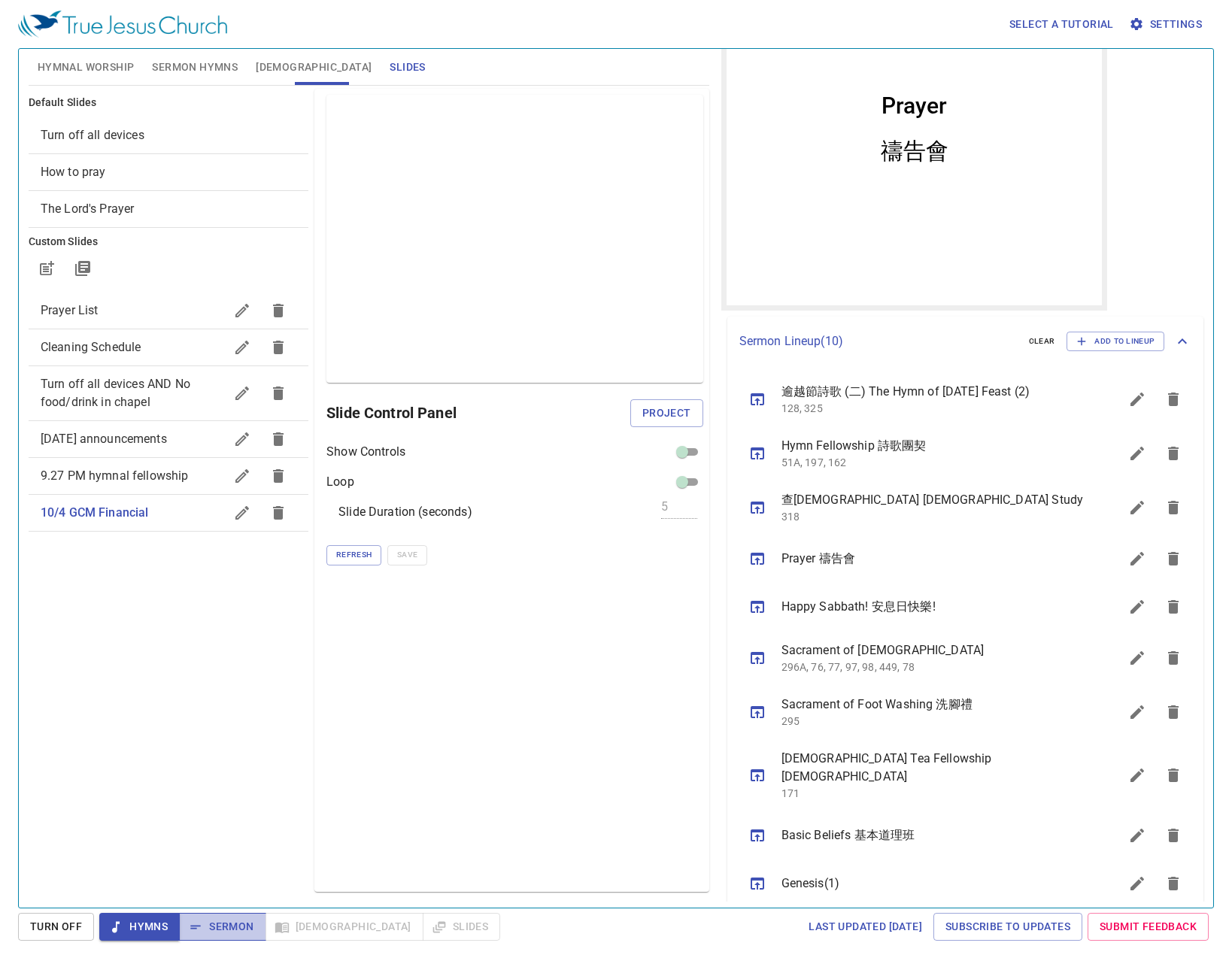 The image size is (1232, 961). Describe the element at coordinates (933, 409) in the screenshot. I see `p: 128, 325` at that location.